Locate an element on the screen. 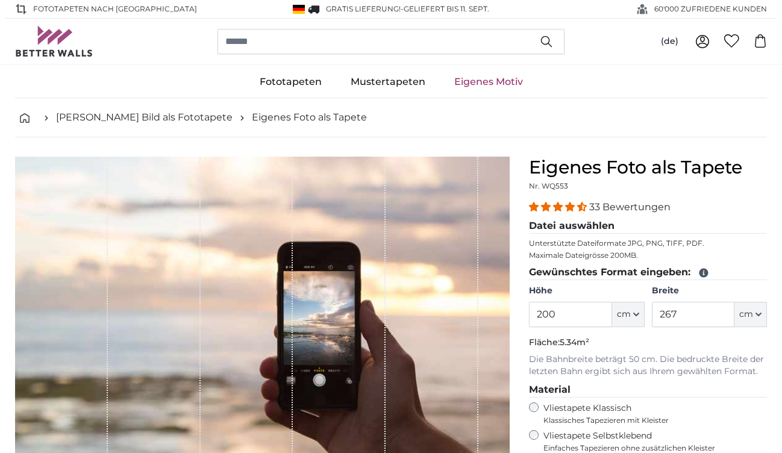 This screenshot has height=453, width=782. span: GRATIS Lieferung! is located at coordinates (363, 8).